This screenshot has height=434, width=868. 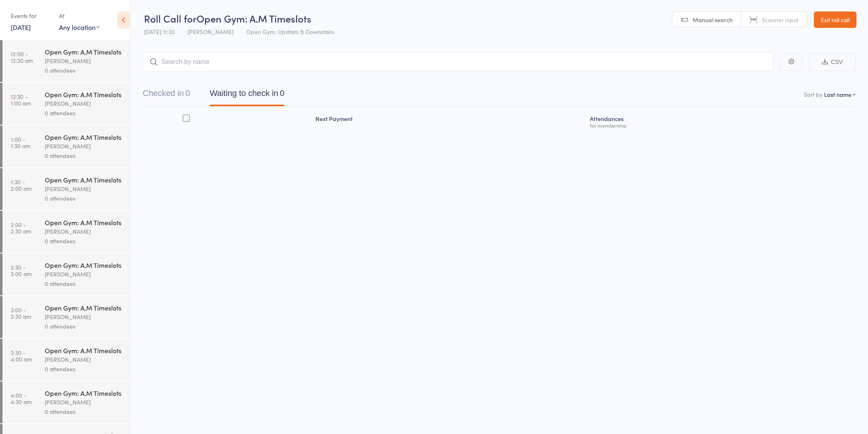 What do you see at coordinates (79, 16) in the screenshot?
I see `div: At` at bounding box center [79, 16].